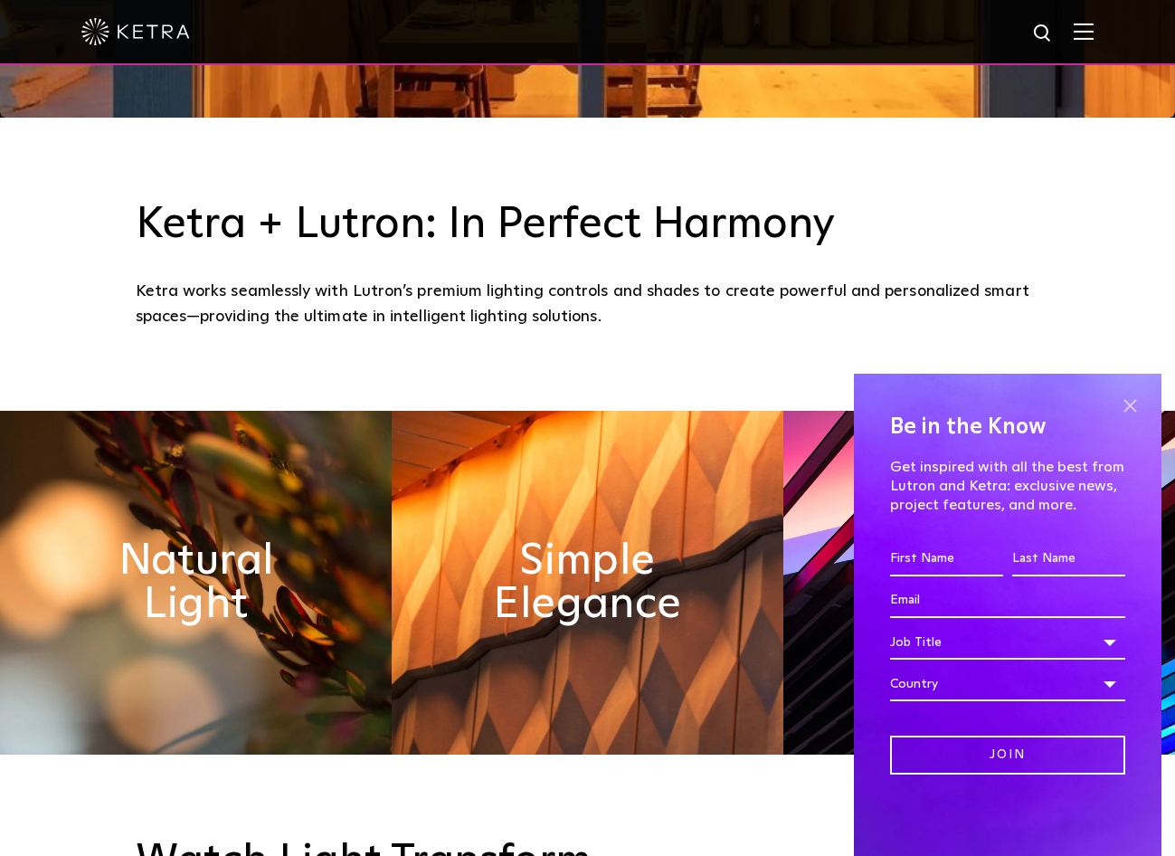 This screenshot has height=856, width=1175. Describe the element at coordinates (588, 304) in the screenshot. I see `div: Ketra works seamlessly with Lutron’s premium lighting controls and shades to create powerful and ...` at that location.